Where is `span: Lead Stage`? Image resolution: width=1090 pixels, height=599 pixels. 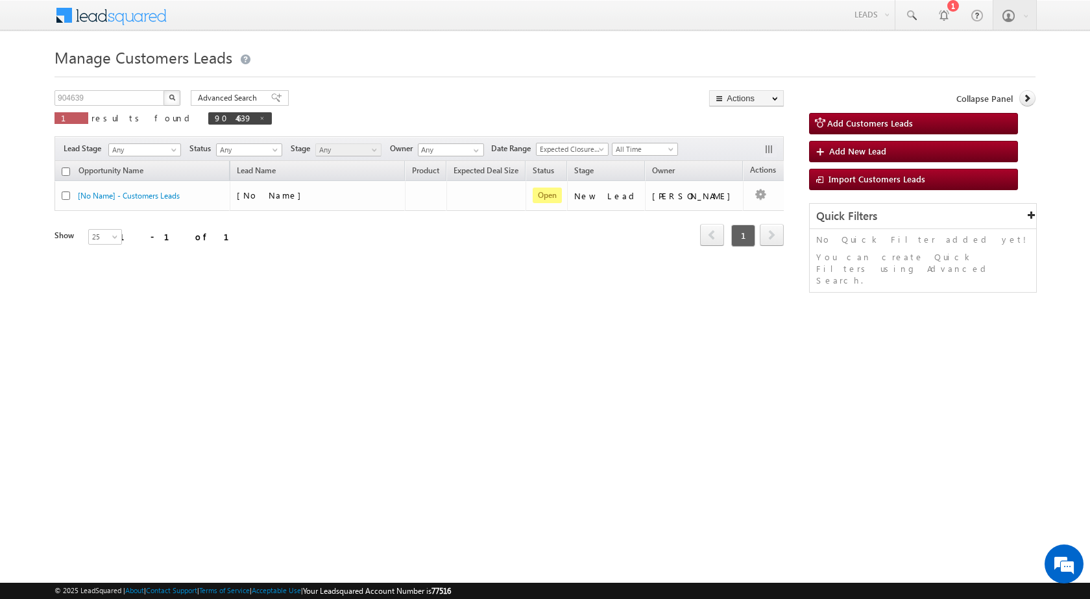 span: Lead Stage is located at coordinates (85, 149).